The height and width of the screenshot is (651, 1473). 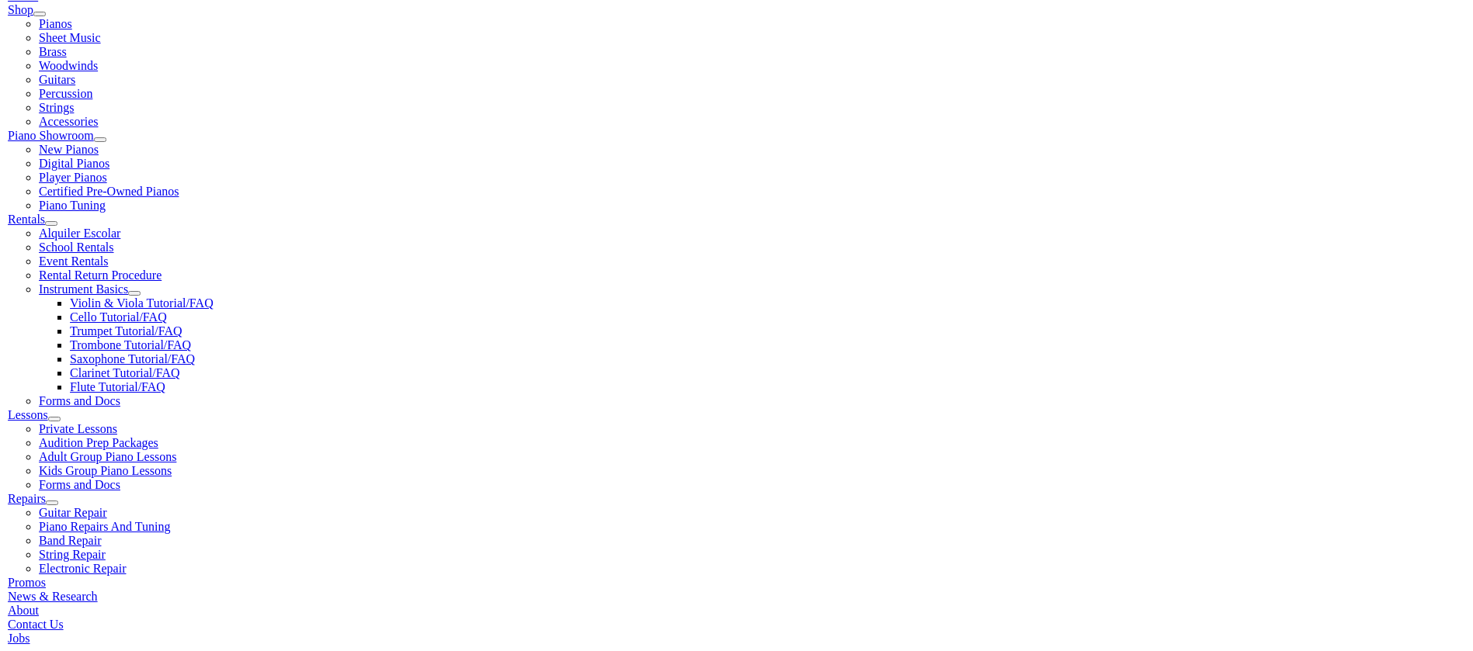 What do you see at coordinates (53, 51) in the screenshot?
I see `span: Brass` at bounding box center [53, 51].